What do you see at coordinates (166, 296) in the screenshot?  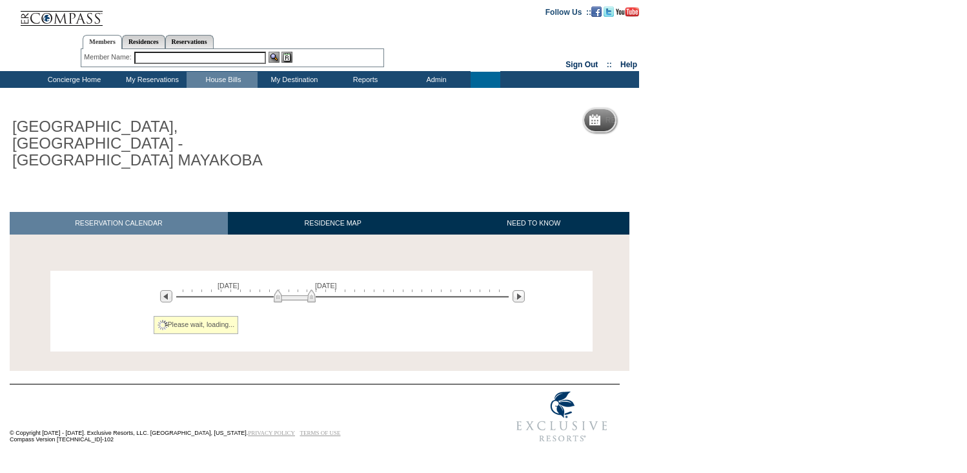 I see `img: Previous` at bounding box center [166, 296].